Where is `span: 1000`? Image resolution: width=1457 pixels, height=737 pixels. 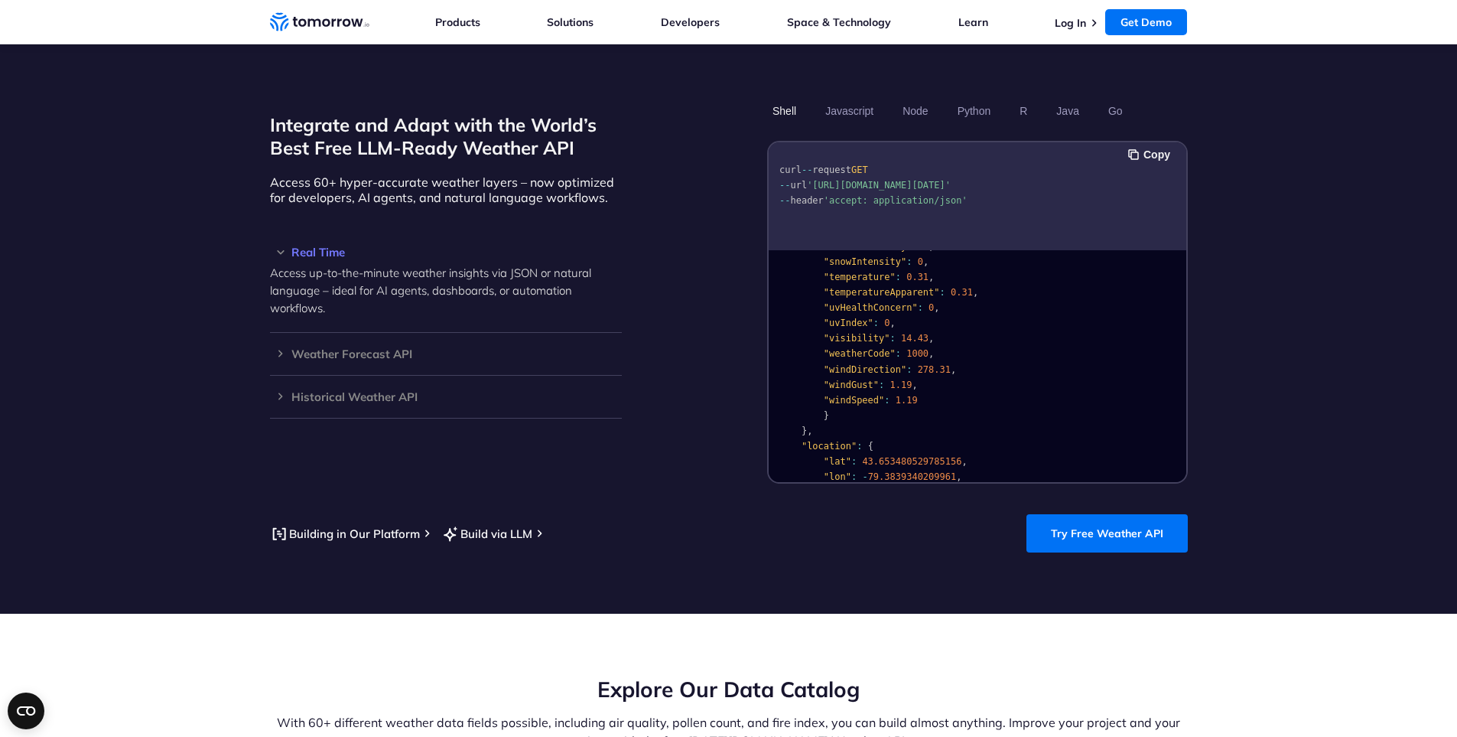
span: 1000 is located at coordinates (917, 353).